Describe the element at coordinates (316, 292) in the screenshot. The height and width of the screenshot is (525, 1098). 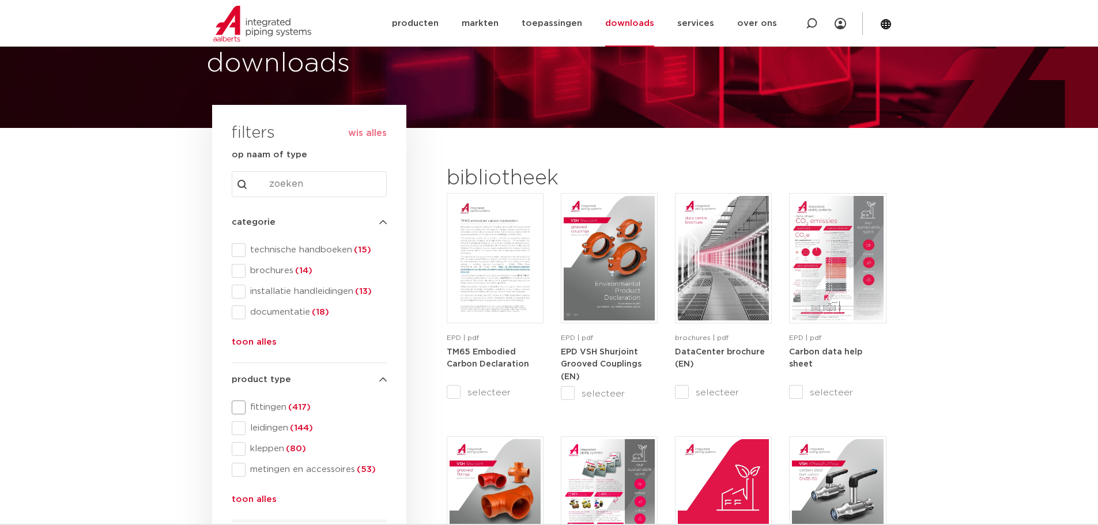
I see `span: installatie handleidingen` at that location.